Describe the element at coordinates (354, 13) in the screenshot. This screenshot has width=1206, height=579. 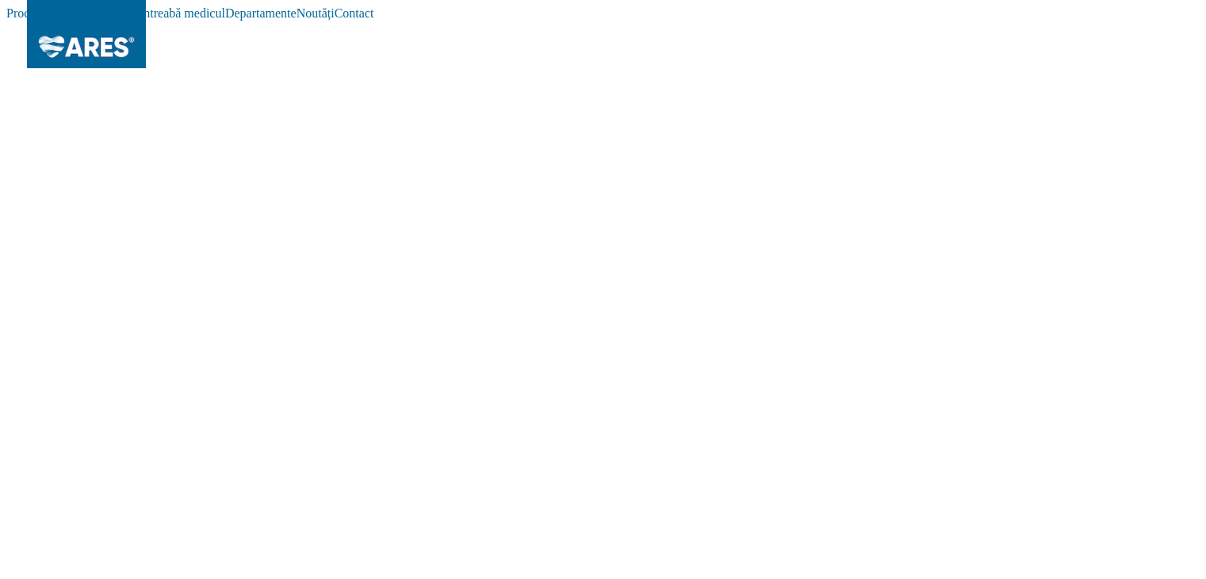
I see `span: Contact` at that location.